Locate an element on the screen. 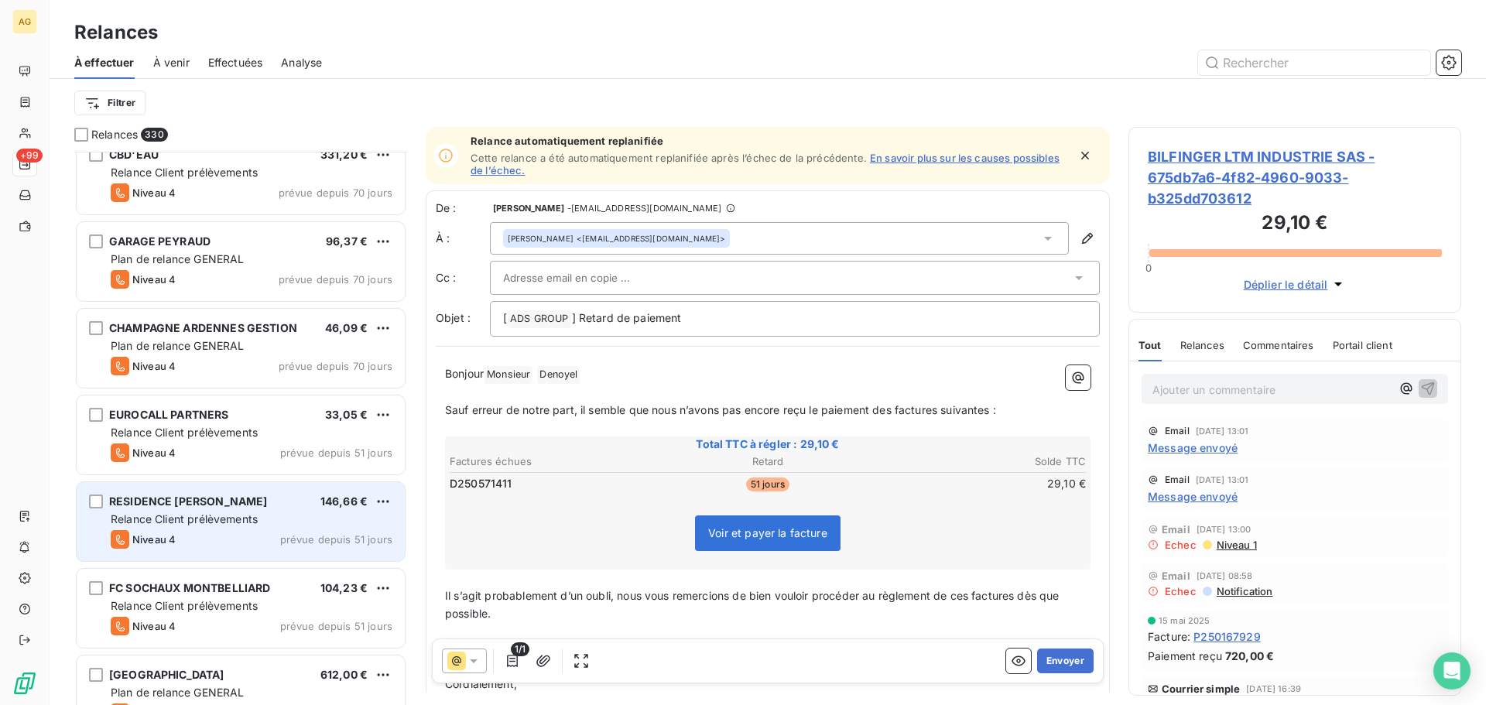 The height and width of the screenshot is (705, 1486). span: Objet : is located at coordinates (453, 317).